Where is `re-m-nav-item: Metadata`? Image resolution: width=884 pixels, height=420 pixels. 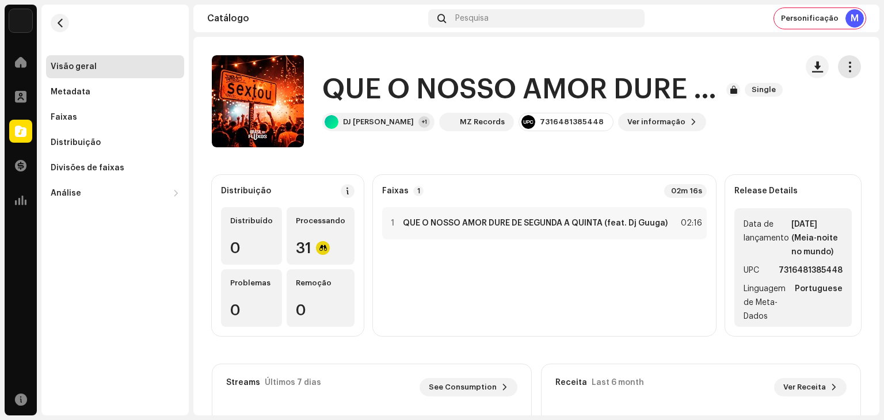 re-m-nav-item: Metadata is located at coordinates (115, 92).